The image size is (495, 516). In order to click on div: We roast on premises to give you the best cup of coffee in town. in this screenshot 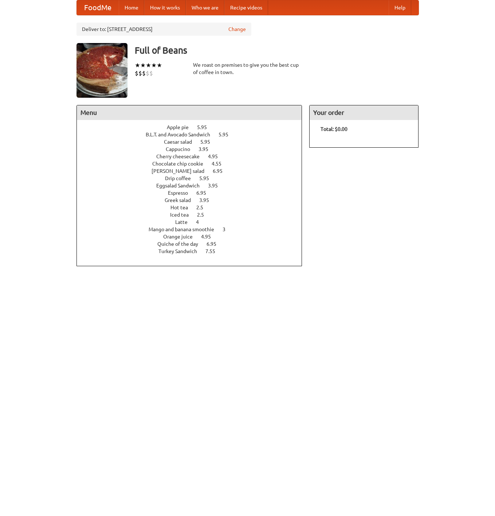, I will do `click(248, 69)`.